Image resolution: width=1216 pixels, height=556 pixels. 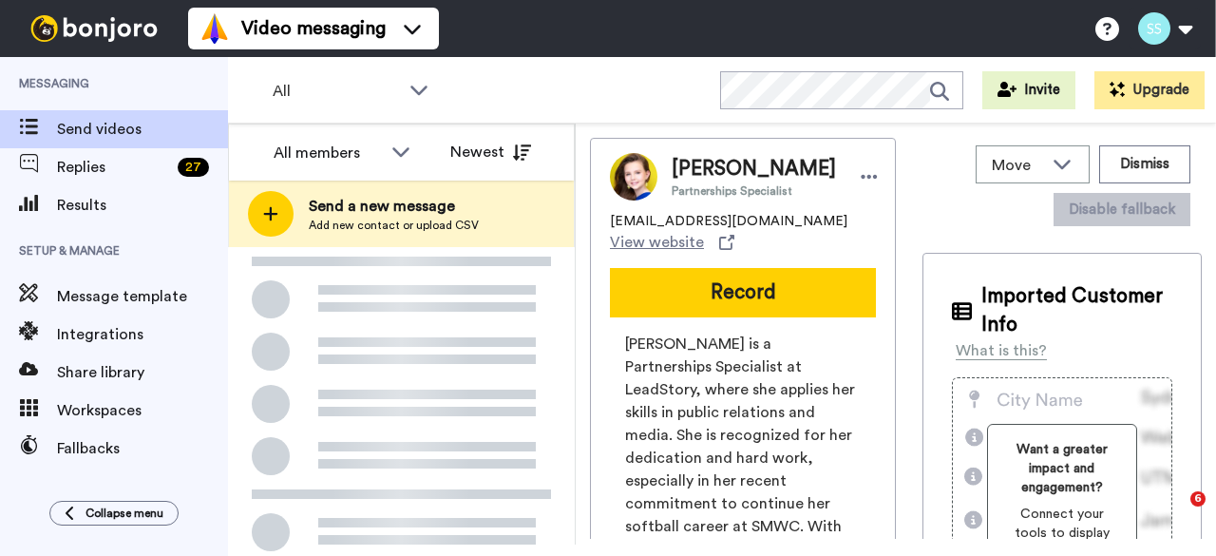 I want to click on button: Newest, so click(x=490, y=152).